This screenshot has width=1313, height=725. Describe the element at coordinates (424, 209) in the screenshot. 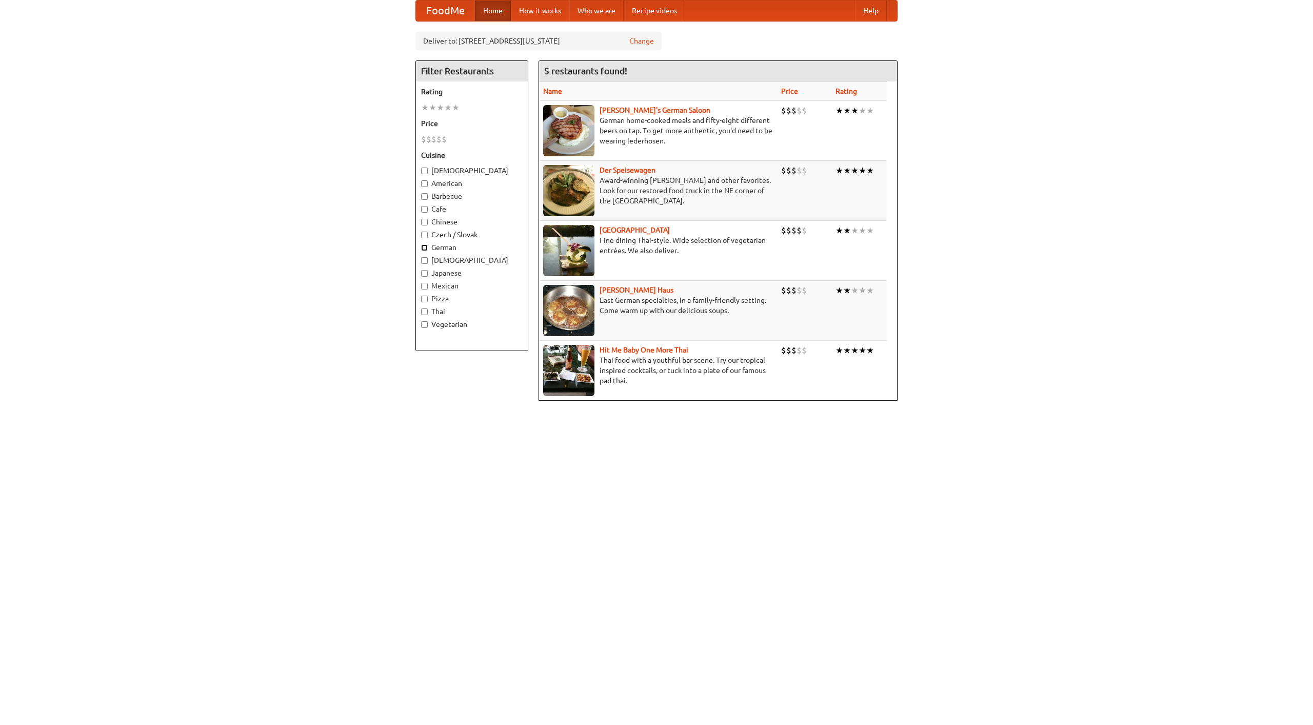

I see `input: Cafe` at that location.